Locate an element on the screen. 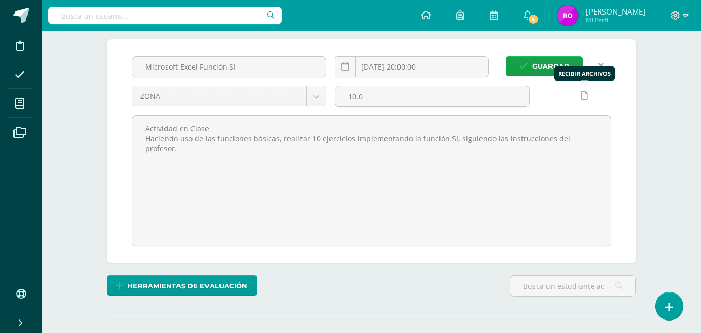  a: ZONA is located at coordinates (229, 96).